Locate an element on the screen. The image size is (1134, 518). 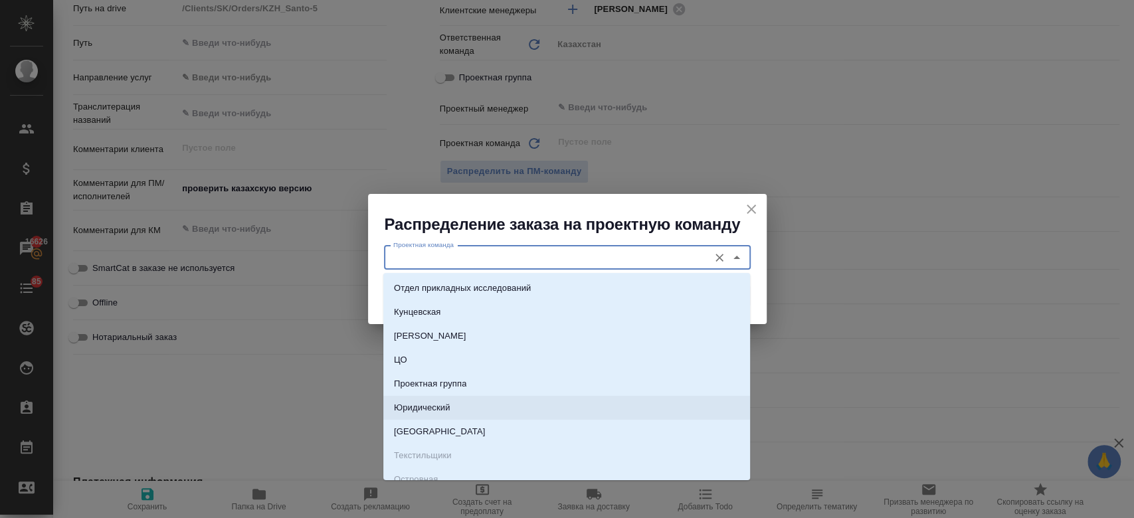
h2: Распределение заказа на проектную команду is located at coordinates (575, 225).